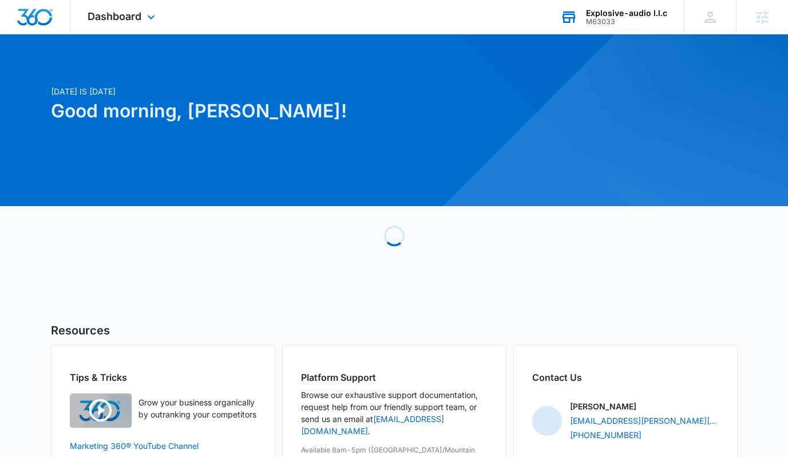 Image resolution: width=788 pixels, height=457 pixels. What do you see at coordinates (547, 421) in the screenshot?
I see `img: Lauren Moss` at bounding box center [547, 421].